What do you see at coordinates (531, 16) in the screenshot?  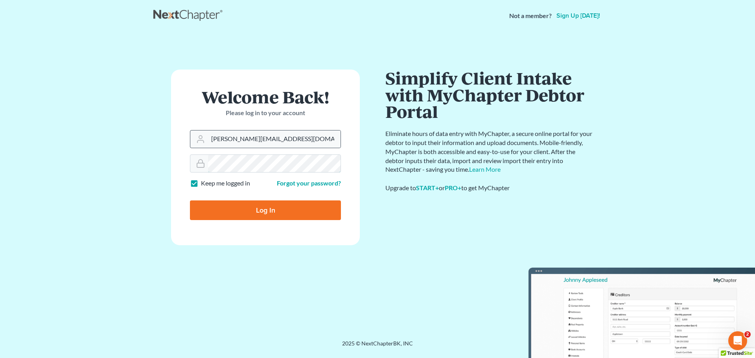 I see `strong: Not a member?` at bounding box center [531, 16].